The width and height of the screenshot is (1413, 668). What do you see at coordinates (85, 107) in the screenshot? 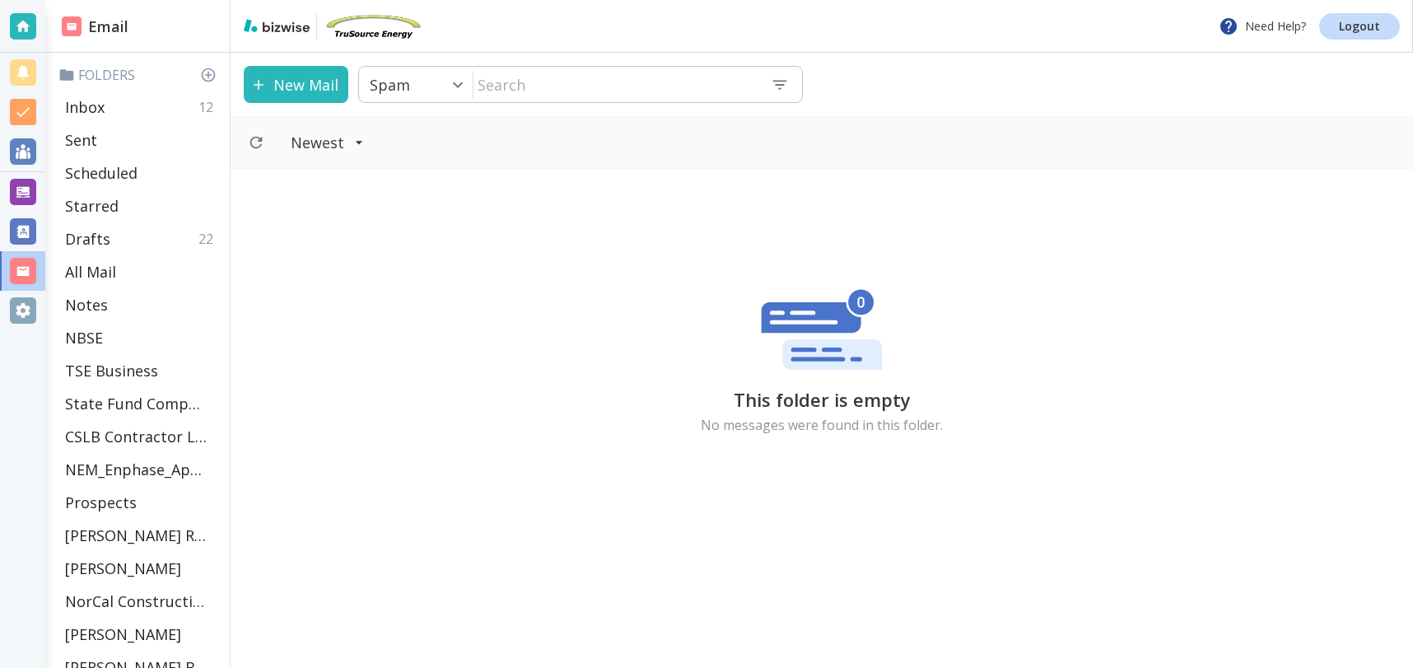
I see `p: Inbox` at bounding box center [85, 107].